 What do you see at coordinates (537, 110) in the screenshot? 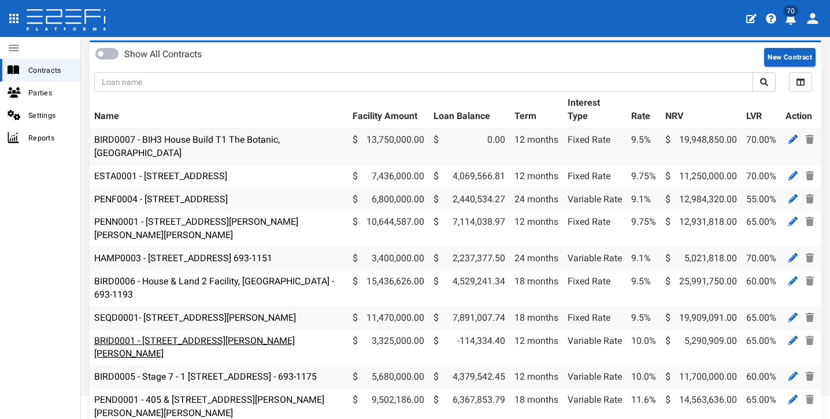
I see `th: Term` at bounding box center [537, 110].